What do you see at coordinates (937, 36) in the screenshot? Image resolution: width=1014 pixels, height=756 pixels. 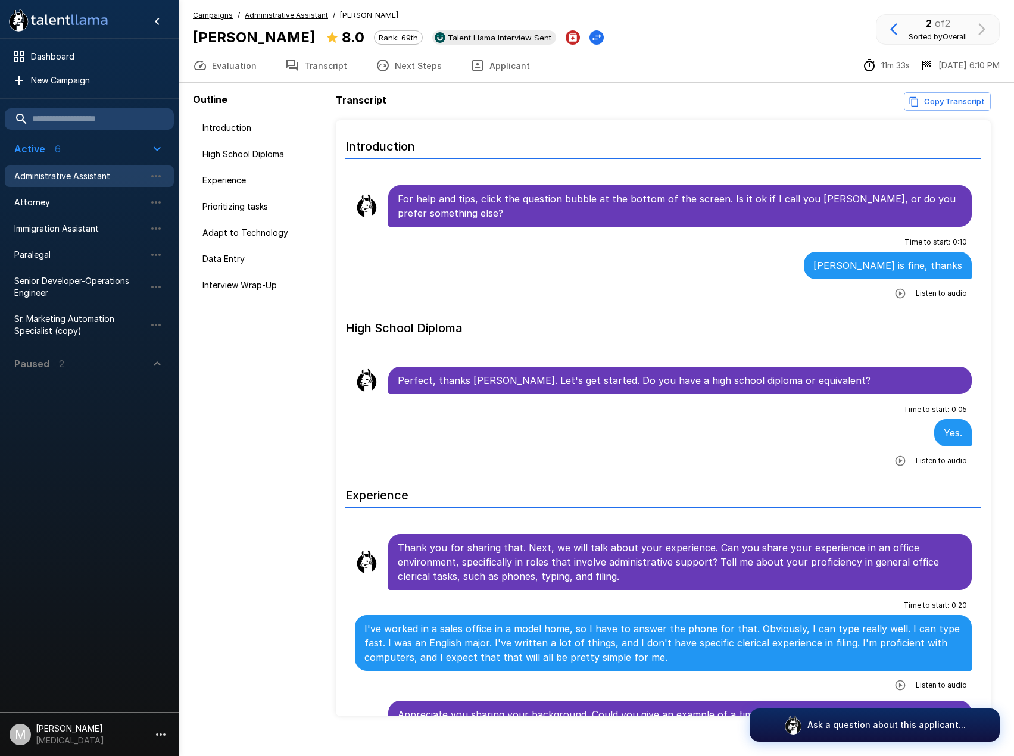 I see `span: Sorted by Overall` at bounding box center [937, 36].